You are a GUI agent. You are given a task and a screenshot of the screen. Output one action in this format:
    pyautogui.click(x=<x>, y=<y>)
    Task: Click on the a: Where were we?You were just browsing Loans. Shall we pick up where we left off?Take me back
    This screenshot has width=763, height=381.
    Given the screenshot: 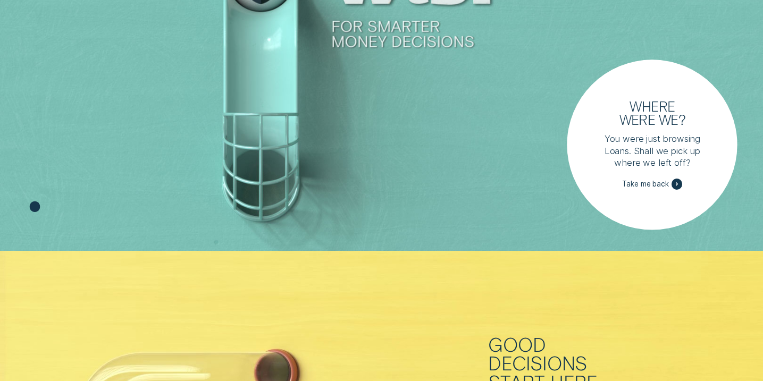 What is the action you would take?
    pyautogui.click(x=652, y=145)
    